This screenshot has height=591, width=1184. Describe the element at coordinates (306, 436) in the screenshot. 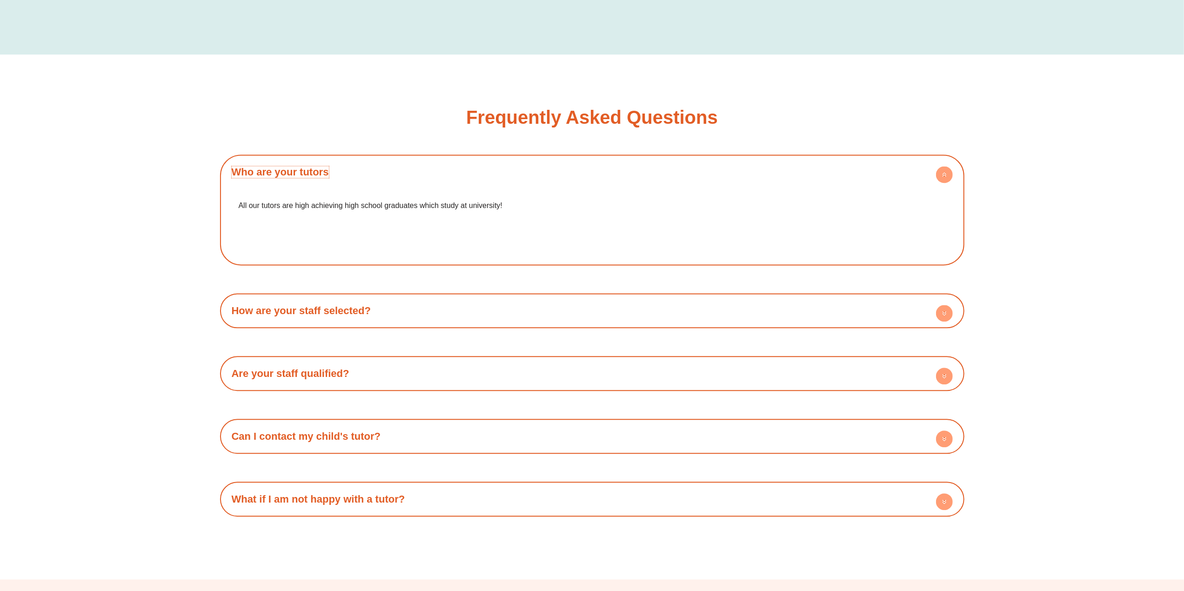

I see `a: Can I contact my child's tutor?` at that location.